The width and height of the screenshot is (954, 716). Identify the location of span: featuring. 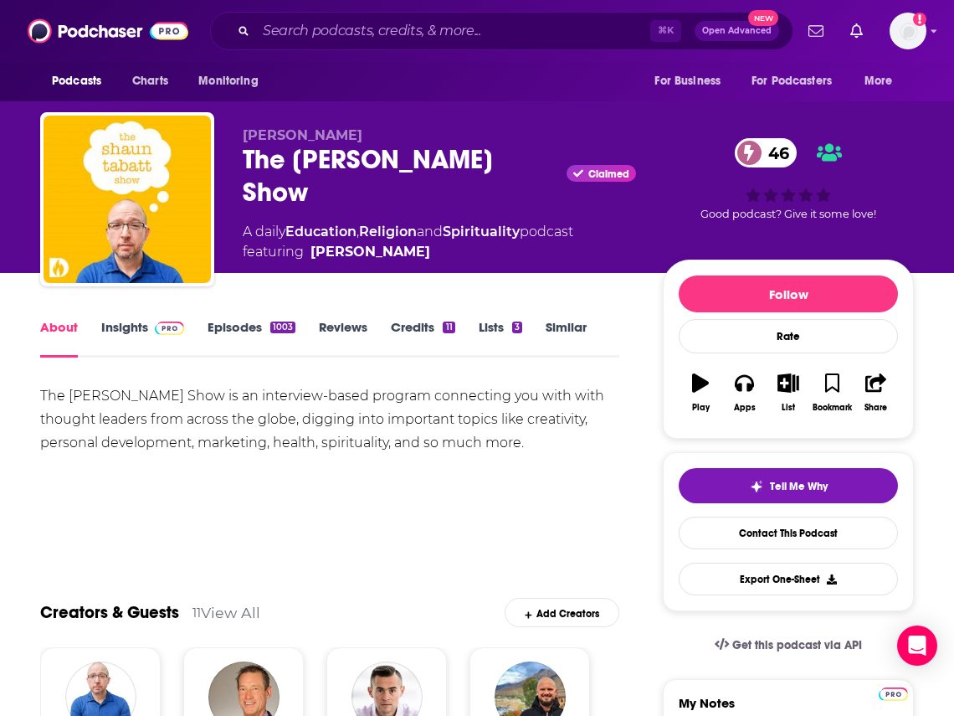
(408, 252).